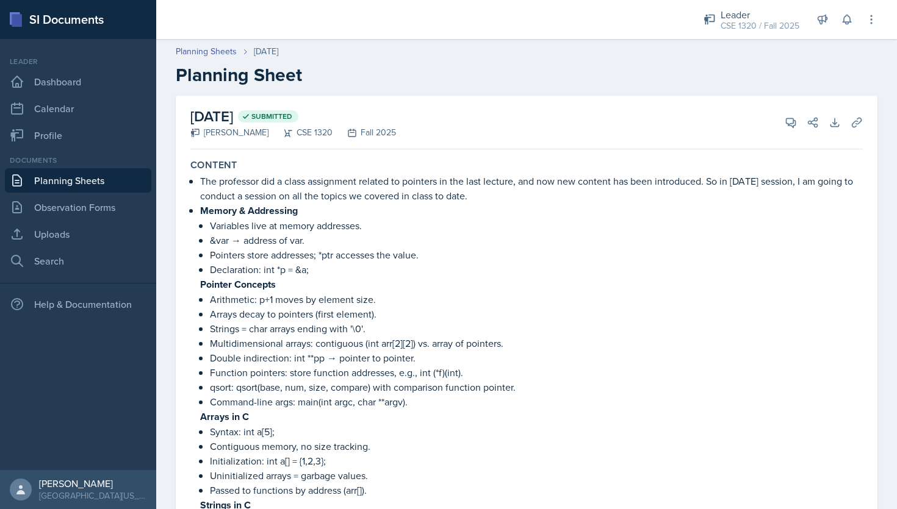  I want to click on a: Search, so click(78, 261).